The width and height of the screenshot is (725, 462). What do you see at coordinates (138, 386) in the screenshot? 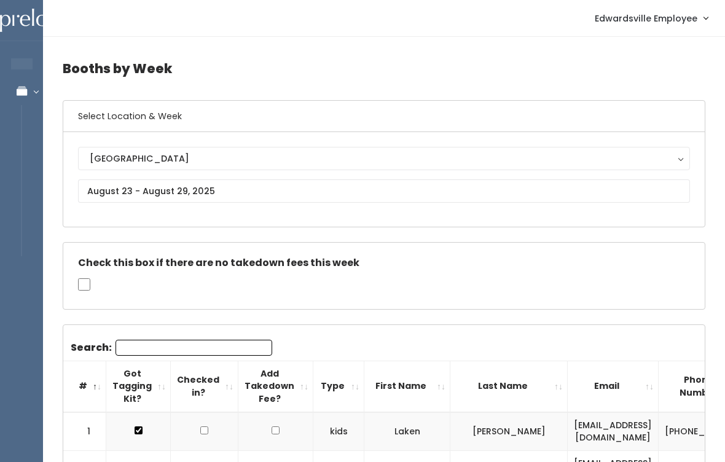
I see `th: Got Tagging Kit?: activate to sort column ascending` at bounding box center [138, 386].